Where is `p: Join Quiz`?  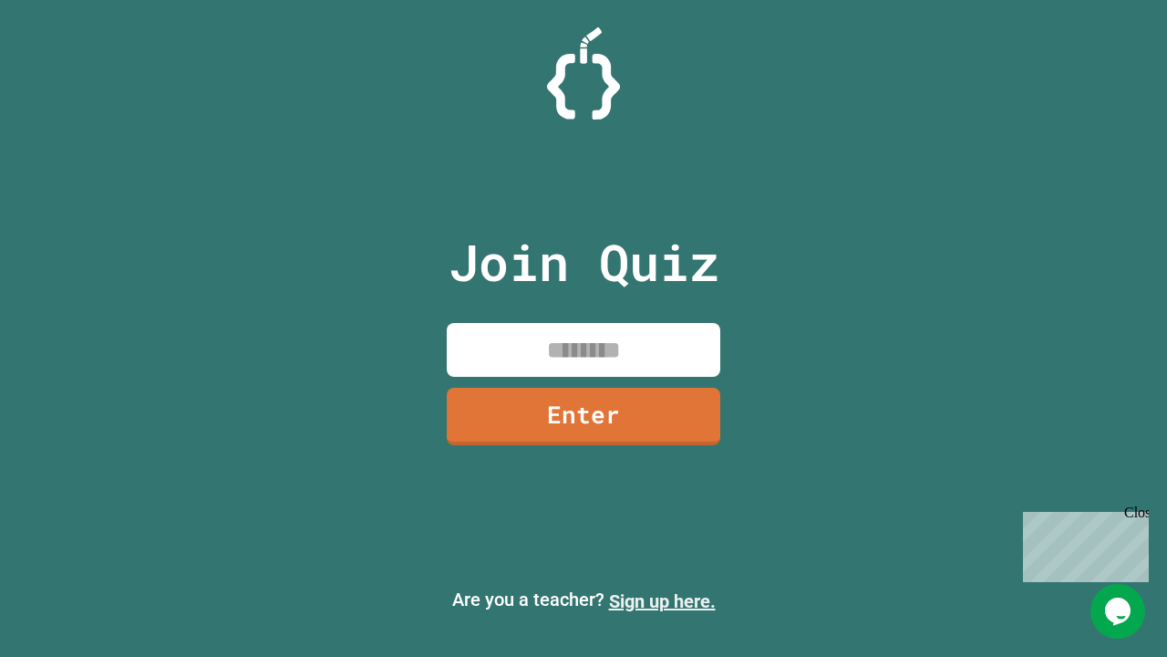 p: Join Quiz is located at coordinates (584, 262).